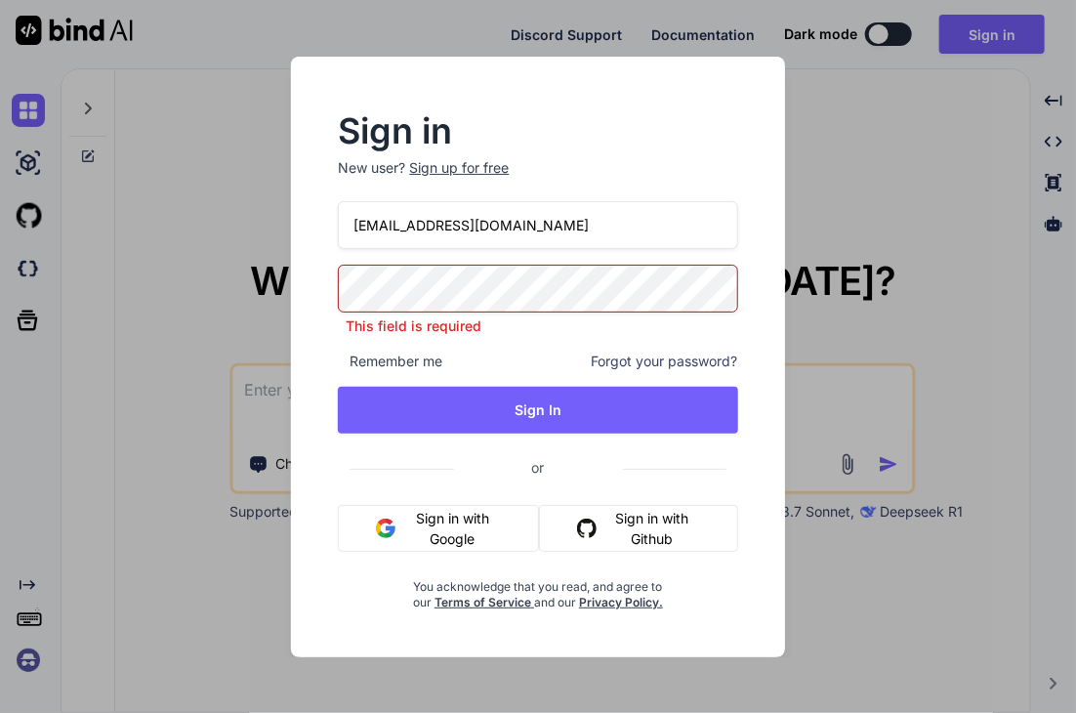 Image resolution: width=1076 pixels, height=713 pixels. What do you see at coordinates (665, 361) in the screenshot?
I see `span: Forgot your password?` at bounding box center [665, 361].